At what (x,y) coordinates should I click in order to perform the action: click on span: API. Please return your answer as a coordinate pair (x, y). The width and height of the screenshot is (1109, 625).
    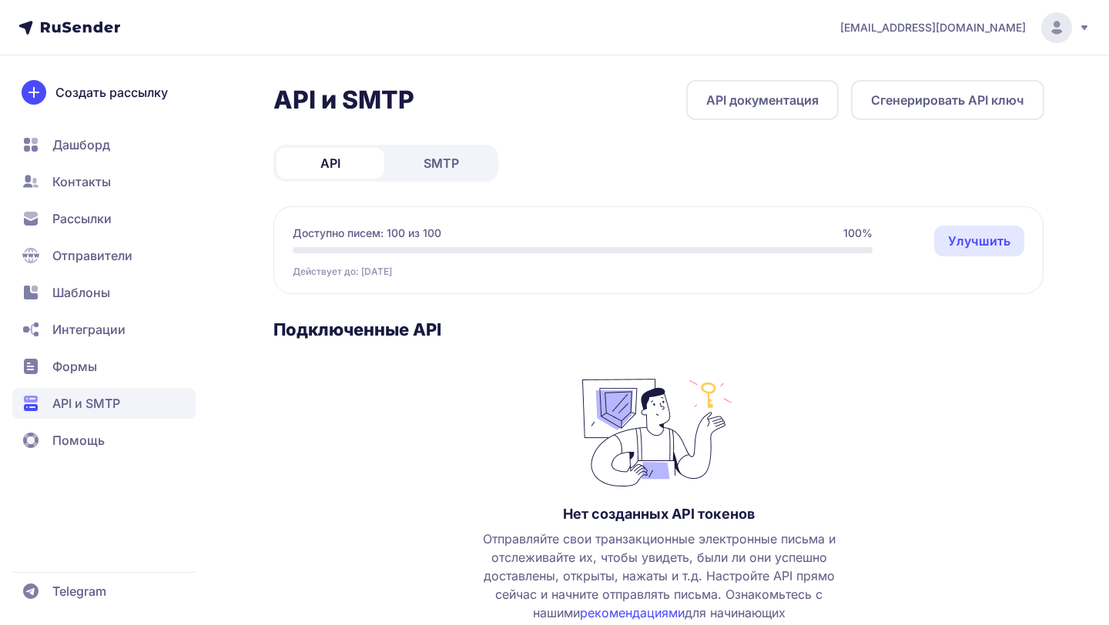
    Looking at the image, I should click on (330, 163).